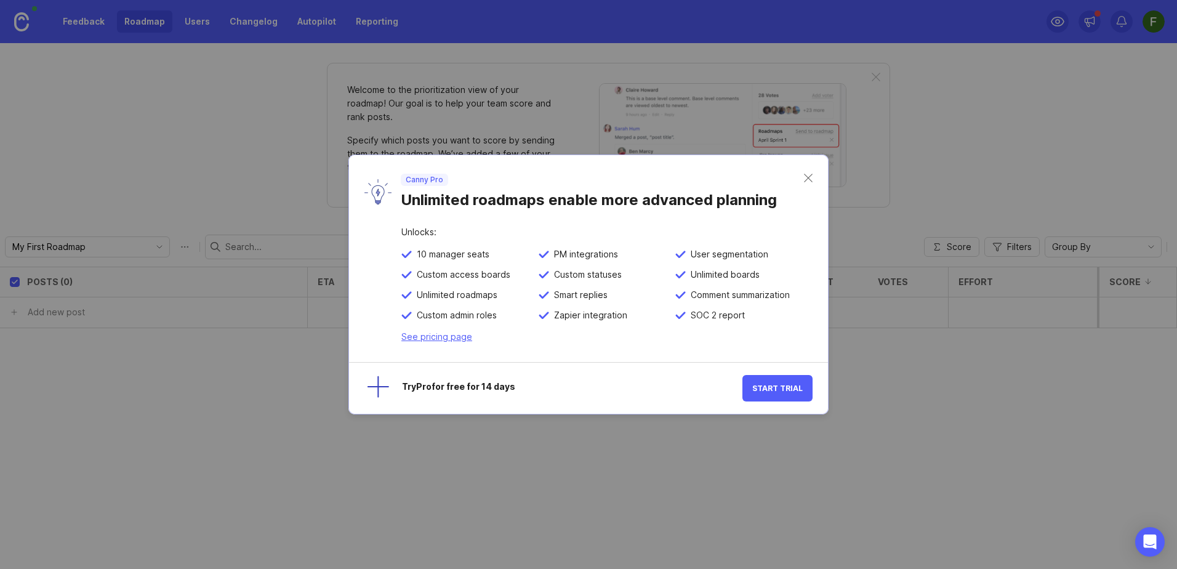 The width and height of the screenshot is (1177, 569). I want to click on button: Start Trial, so click(777, 388).